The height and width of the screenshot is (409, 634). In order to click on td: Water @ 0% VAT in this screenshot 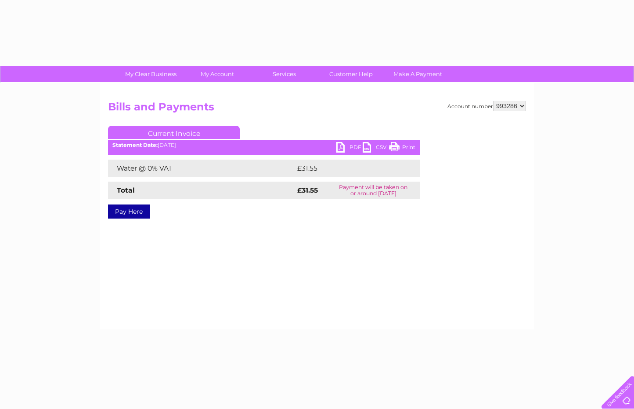, I will do `click(202, 168)`.